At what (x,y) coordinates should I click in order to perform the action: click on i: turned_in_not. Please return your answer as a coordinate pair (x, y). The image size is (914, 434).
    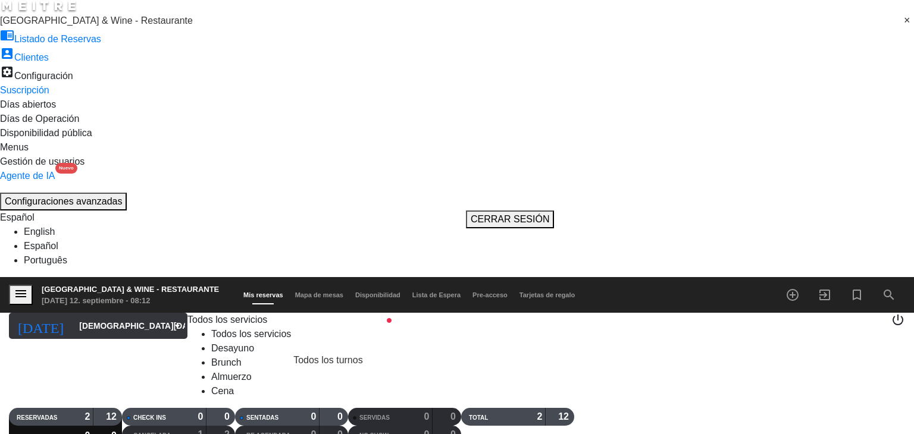
    Looking at the image, I should click on (857, 295).